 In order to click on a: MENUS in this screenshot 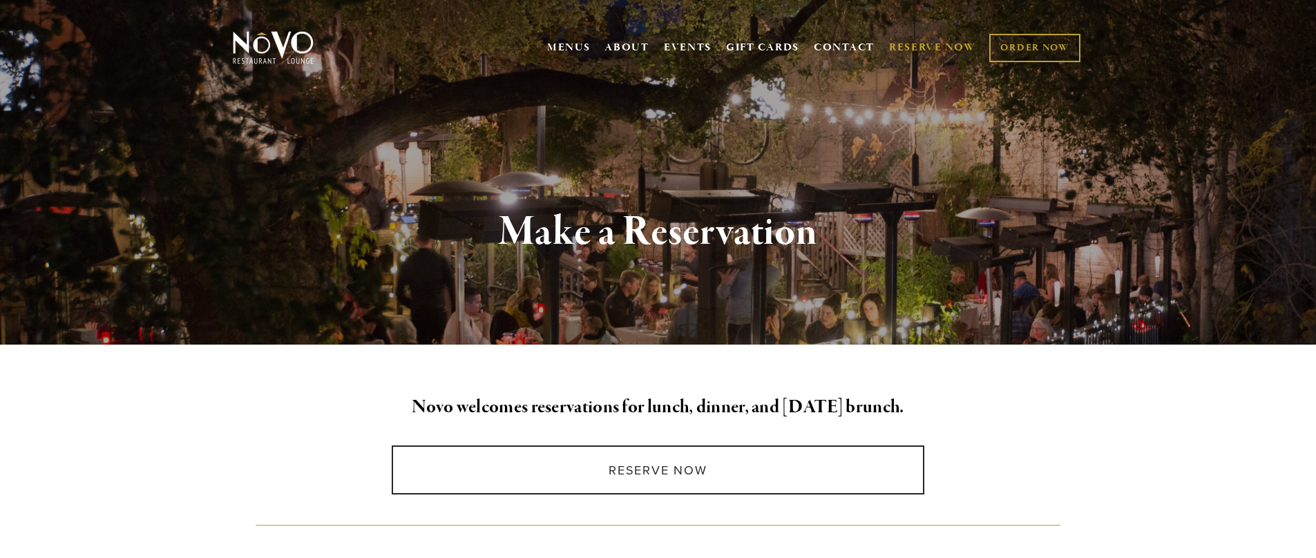, I will do `click(568, 48)`.